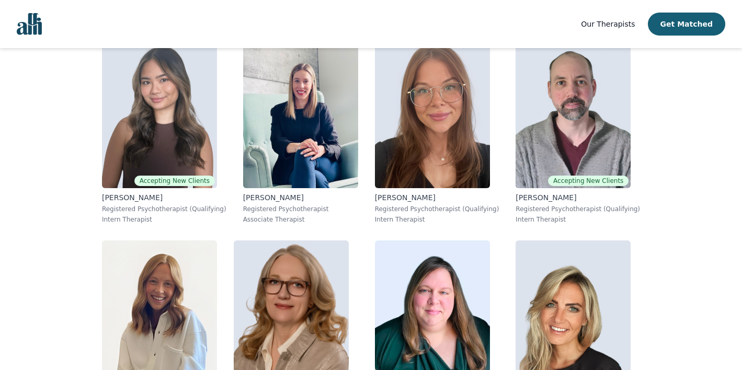  What do you see at coordinates (300, 219) in the screenshot?
I see `p: Associate Therapist` at bounding box center [300, 219].